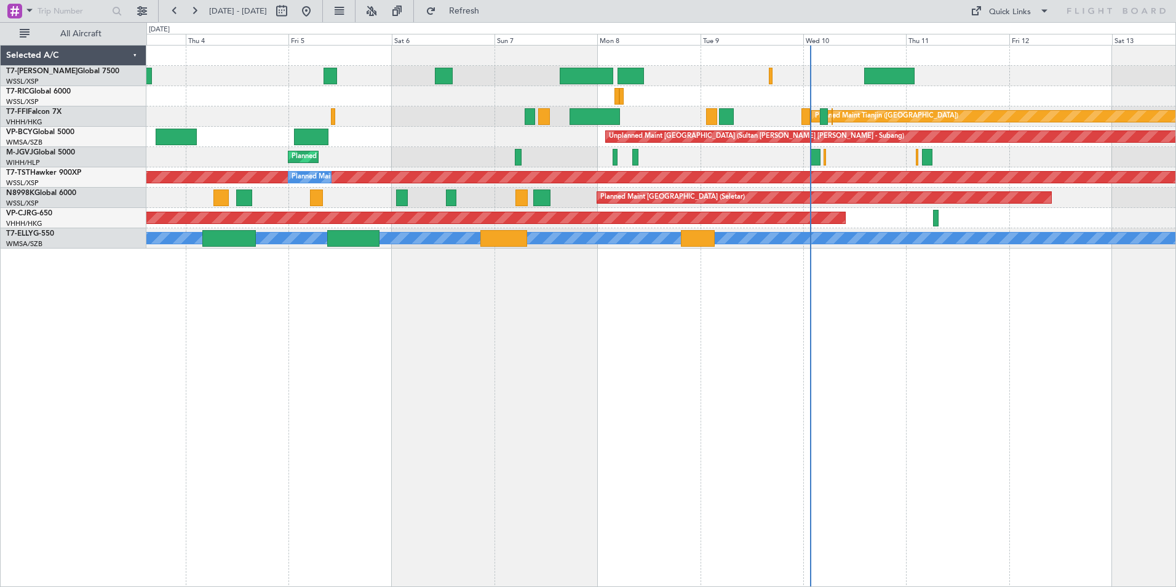  Describe the element at coordinates (19, 132) in the screenshot. I see `span: VP-BCY` at that location.